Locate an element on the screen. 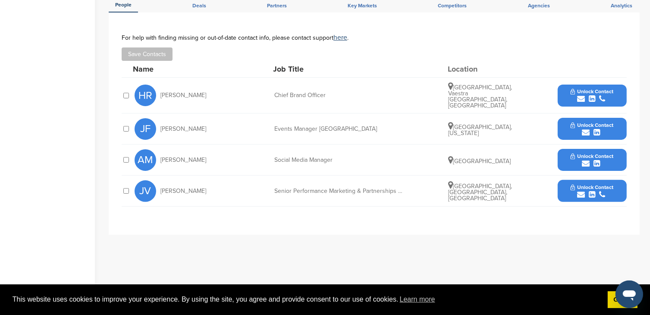 The width and height of the screenshot is (650, 315). span: Partners is located at coordinates (277, 6).